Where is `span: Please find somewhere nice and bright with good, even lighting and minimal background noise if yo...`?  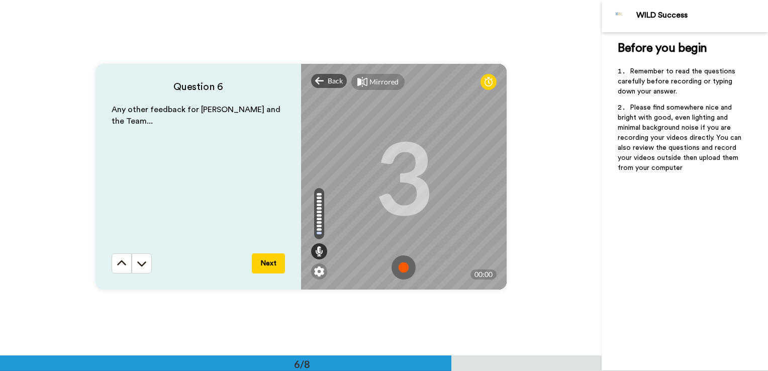
span: Please find somewhere nice and bright with good, even lighting and minimal background noise if yo... is located at coordinates (680, 138).